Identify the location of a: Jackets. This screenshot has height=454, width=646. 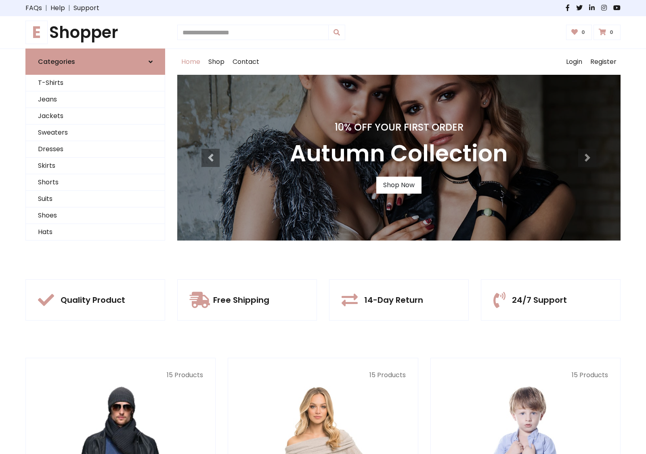
(95, 116).